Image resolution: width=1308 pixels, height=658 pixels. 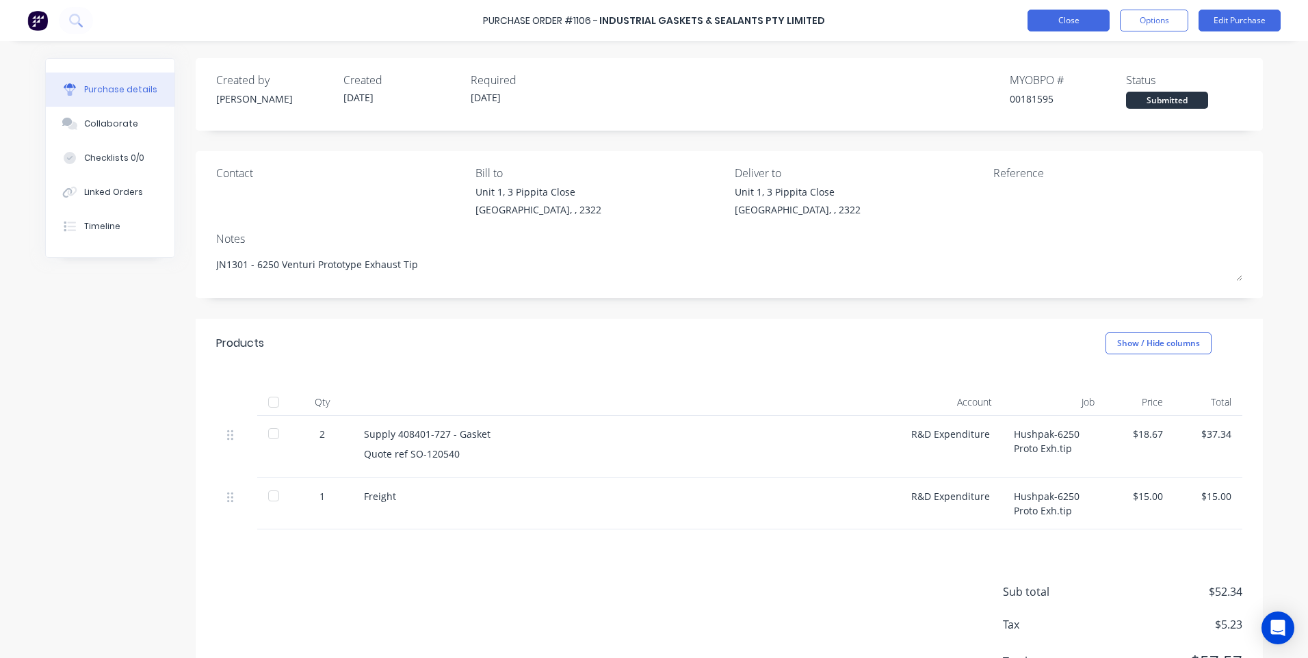 I want to click on div: Industrial Gaskets & Sealants Pty Limited, so click(x=712, y=21).